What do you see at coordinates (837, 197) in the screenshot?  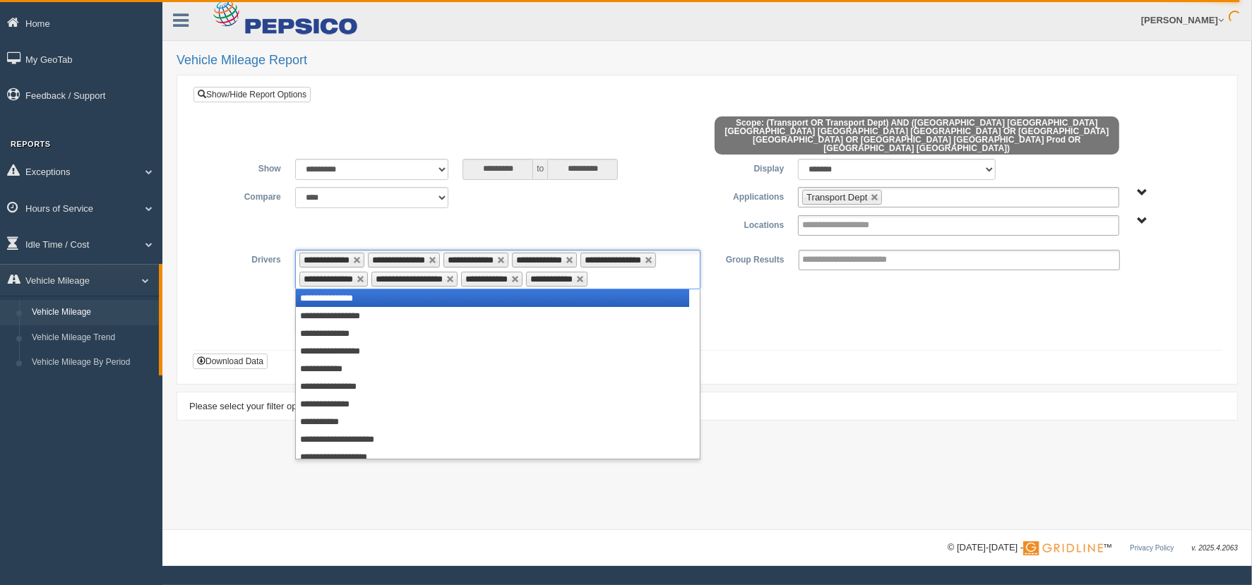 I see `span: Transport Dept` at bounding box center [837, 197].